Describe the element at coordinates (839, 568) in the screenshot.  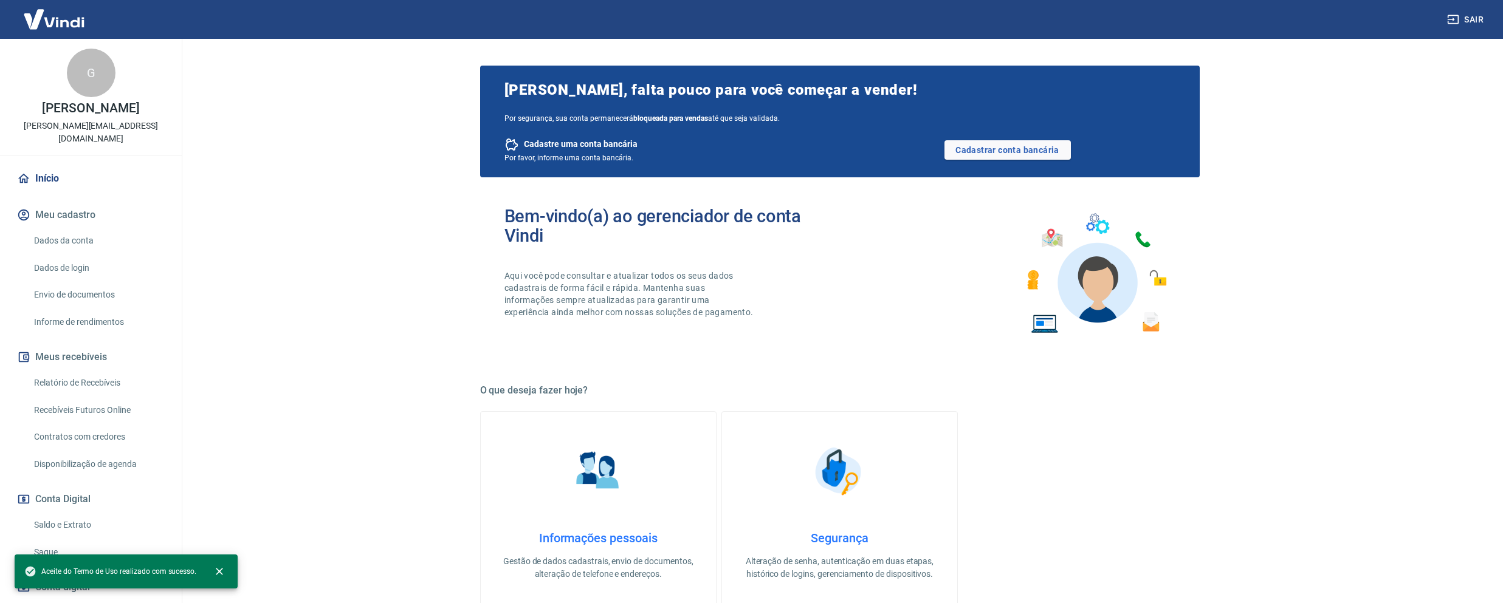
I see `p: Alteração de senha, autenticação em duas etapas, histórico de logins, gerenciamento de dispositivos.` at that location.